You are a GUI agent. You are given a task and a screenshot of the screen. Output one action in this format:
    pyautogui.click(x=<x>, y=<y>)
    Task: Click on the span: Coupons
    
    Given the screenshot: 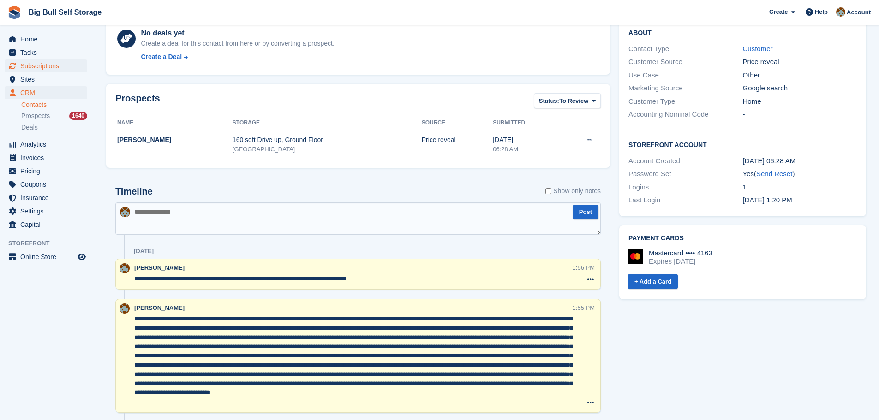 What is the action you would take?
    pyautogui.click(x=48, y=185)
    